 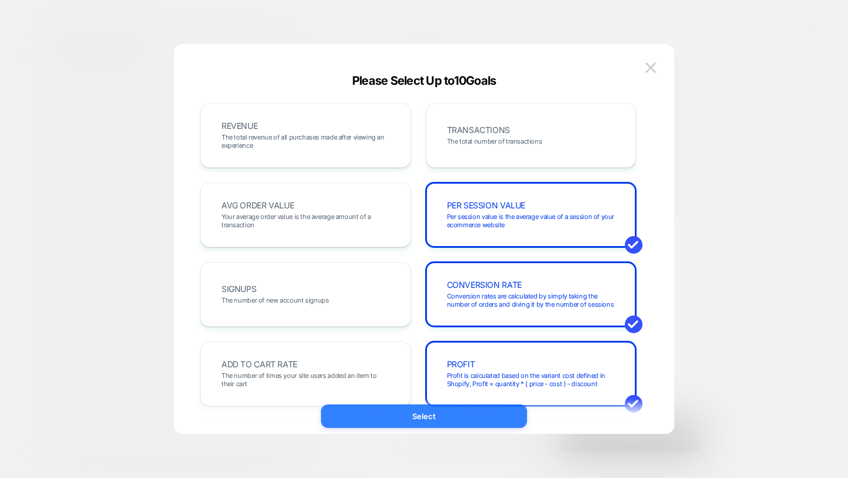 I want to click on span: TRANSACTIONS, so click(x=478, y=130).